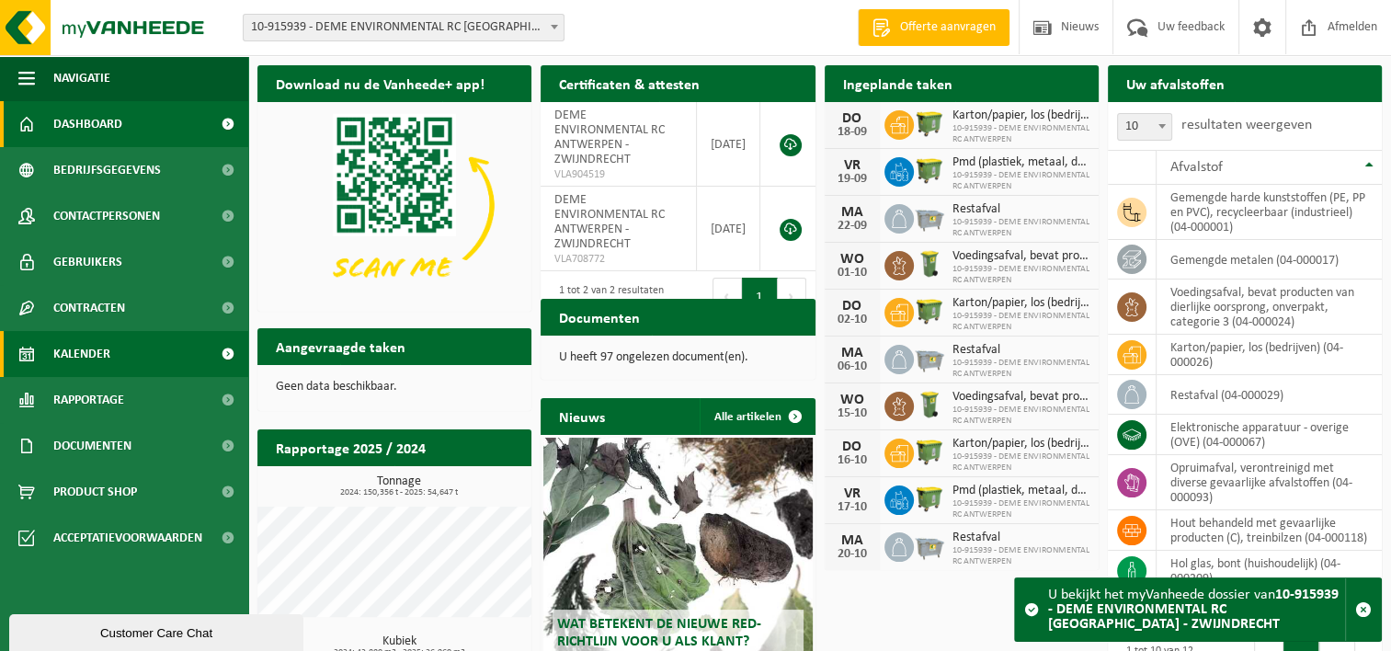  What do you see at coordinates (760, 296) in the screenshot?
I see `button: 1` at bounding box center [760, 296].